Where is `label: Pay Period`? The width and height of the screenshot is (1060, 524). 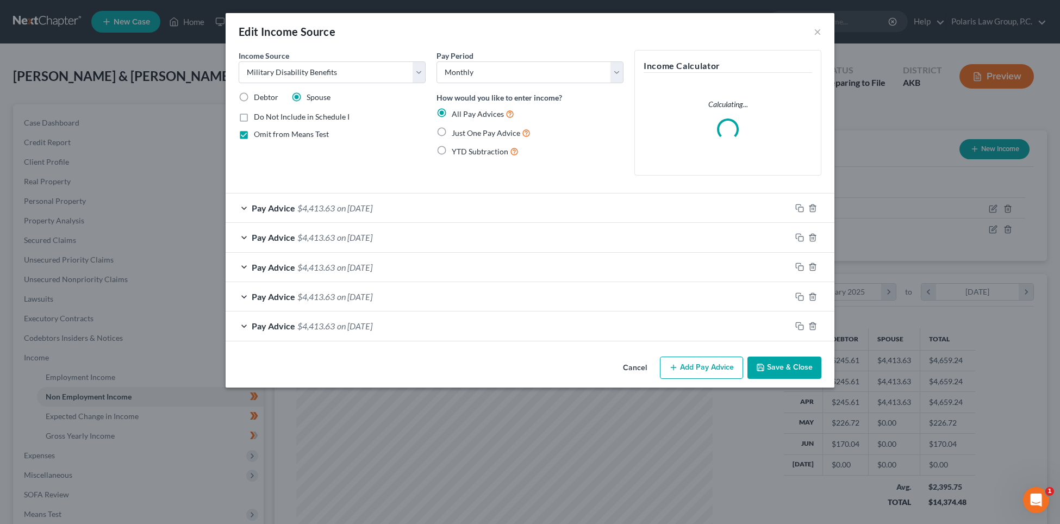 label: Pay Period is located at coordinates (455, 55).